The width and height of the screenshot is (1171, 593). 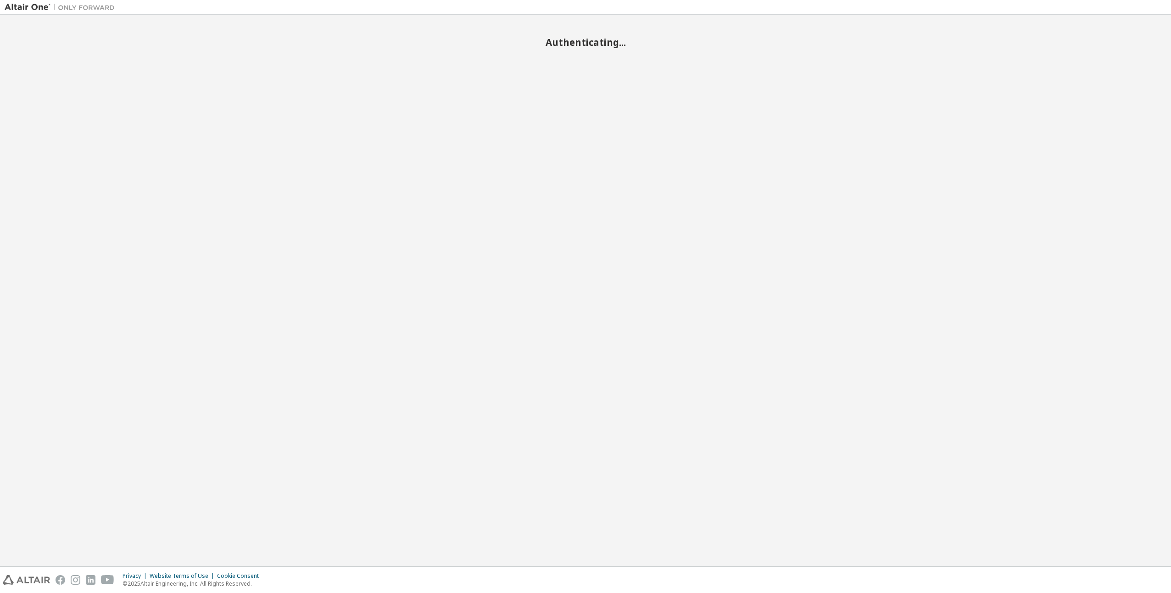 What do you see at coordinates (90, 580) in the screenshot?
I see `img: linkedin.svg` at bounding box center [90, 580].